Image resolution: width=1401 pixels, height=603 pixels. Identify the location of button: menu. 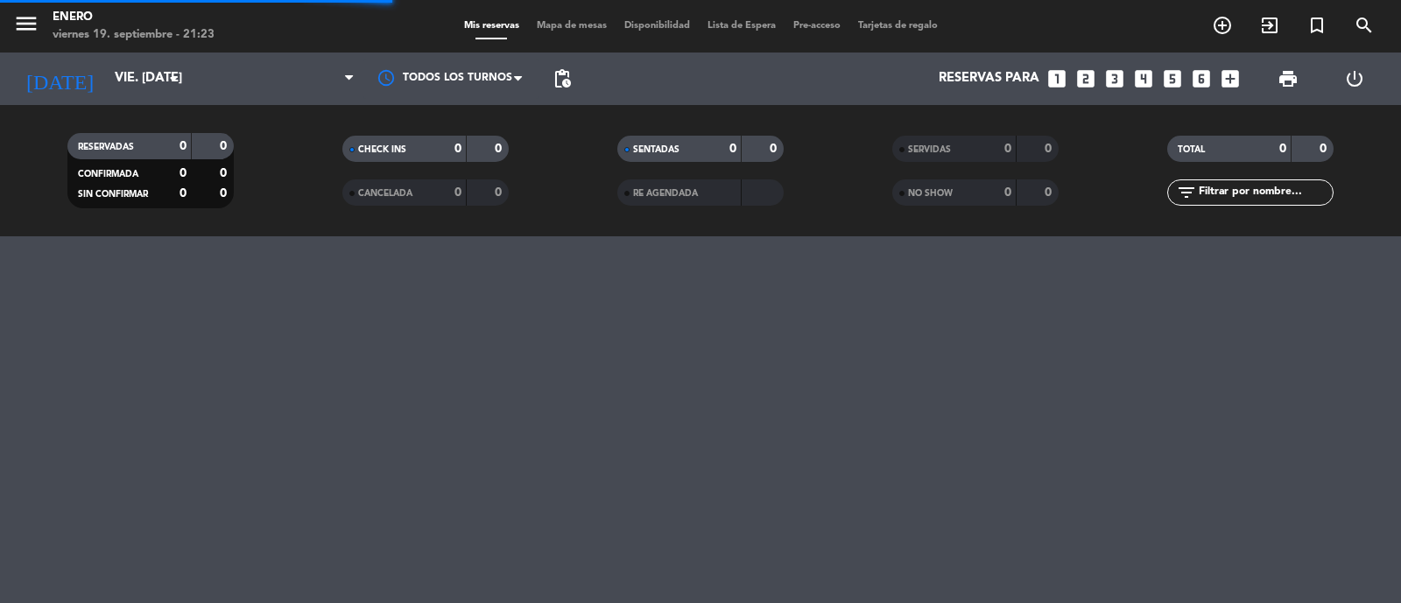
(26, 26).